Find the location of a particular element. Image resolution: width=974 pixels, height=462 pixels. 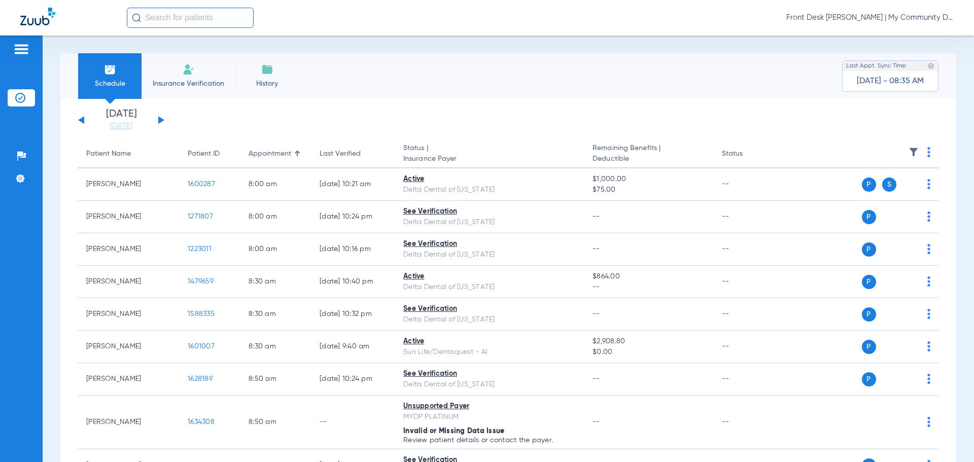

span: 1271807 is located at coordinates (200, 217).